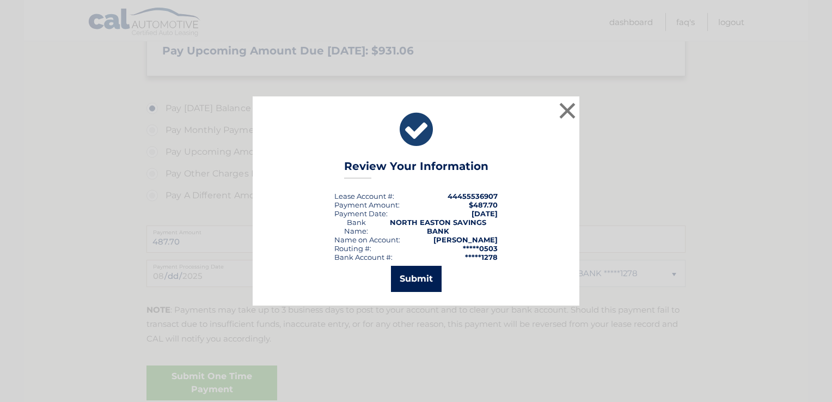  I want to click on div: Payment Amount:, so click(367, 205).